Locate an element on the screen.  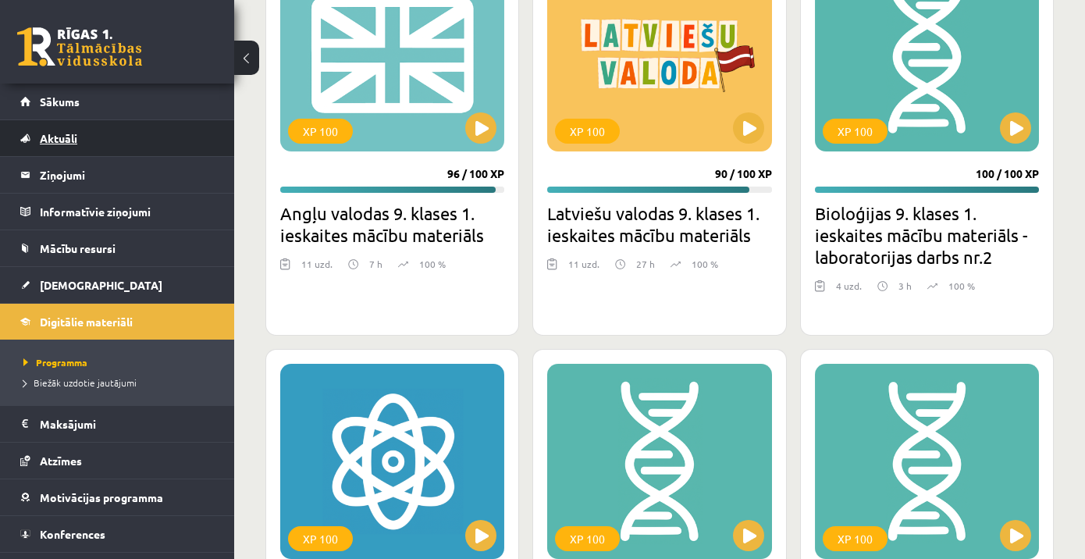
span: Aktuāli is located at coordinates (59, 138).